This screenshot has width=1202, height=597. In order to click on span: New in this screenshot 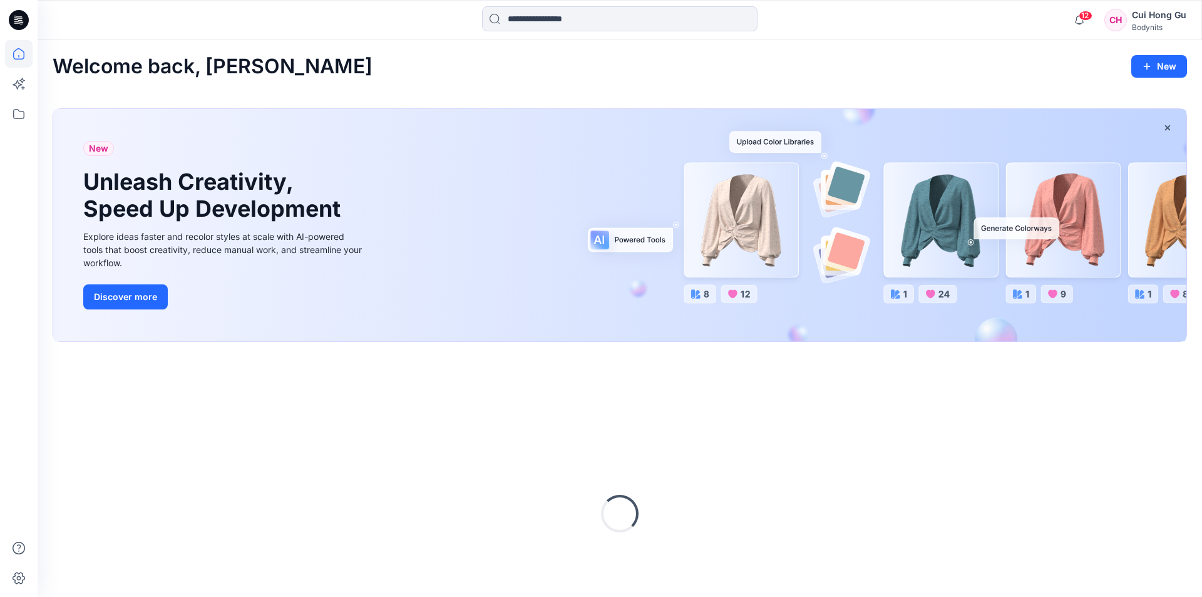, I will do `click(98, 148)`.